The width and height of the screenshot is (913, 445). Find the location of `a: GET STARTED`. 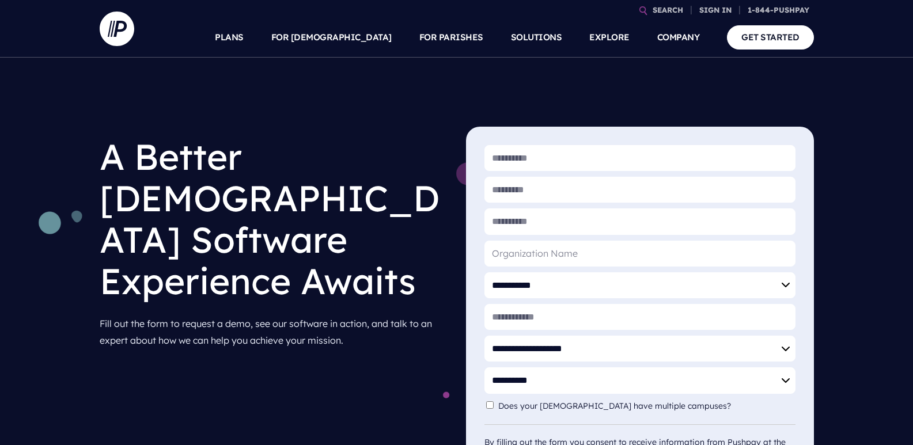

a: GET STARTED is located at coordinates (770, 37).